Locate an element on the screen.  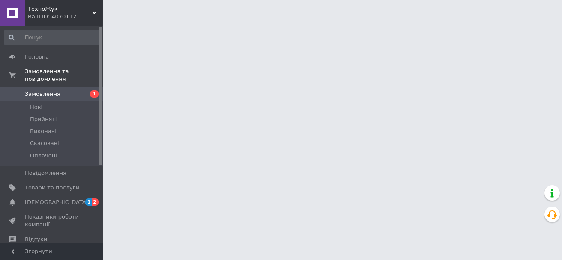
span: Оплачені is located at coordinates (43, 156).